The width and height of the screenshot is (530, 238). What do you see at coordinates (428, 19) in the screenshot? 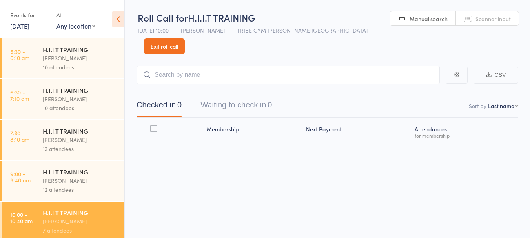
I see `span: Manual search` at bounding box center [428, 19].